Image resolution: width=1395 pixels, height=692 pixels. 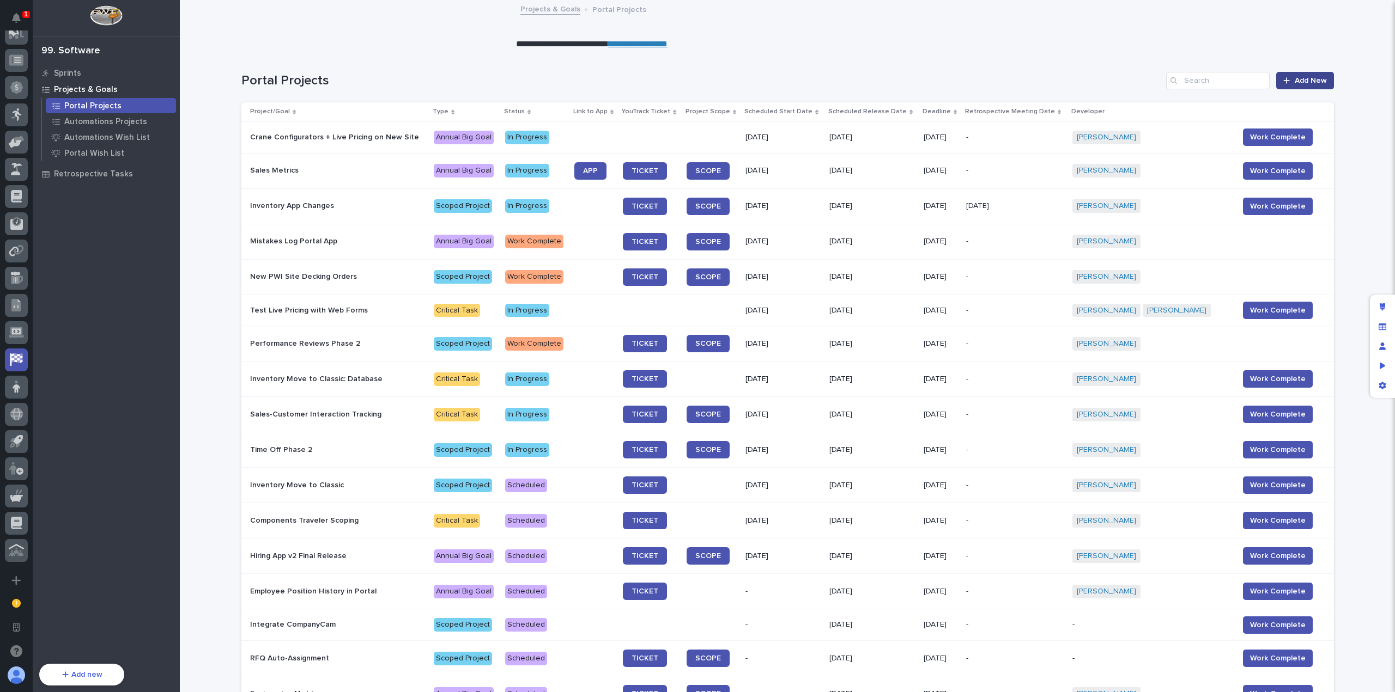 What do you see at coordinates (1218, 81) in the screenshot?
I see `input: Search` at bounding box center [1218, 81].